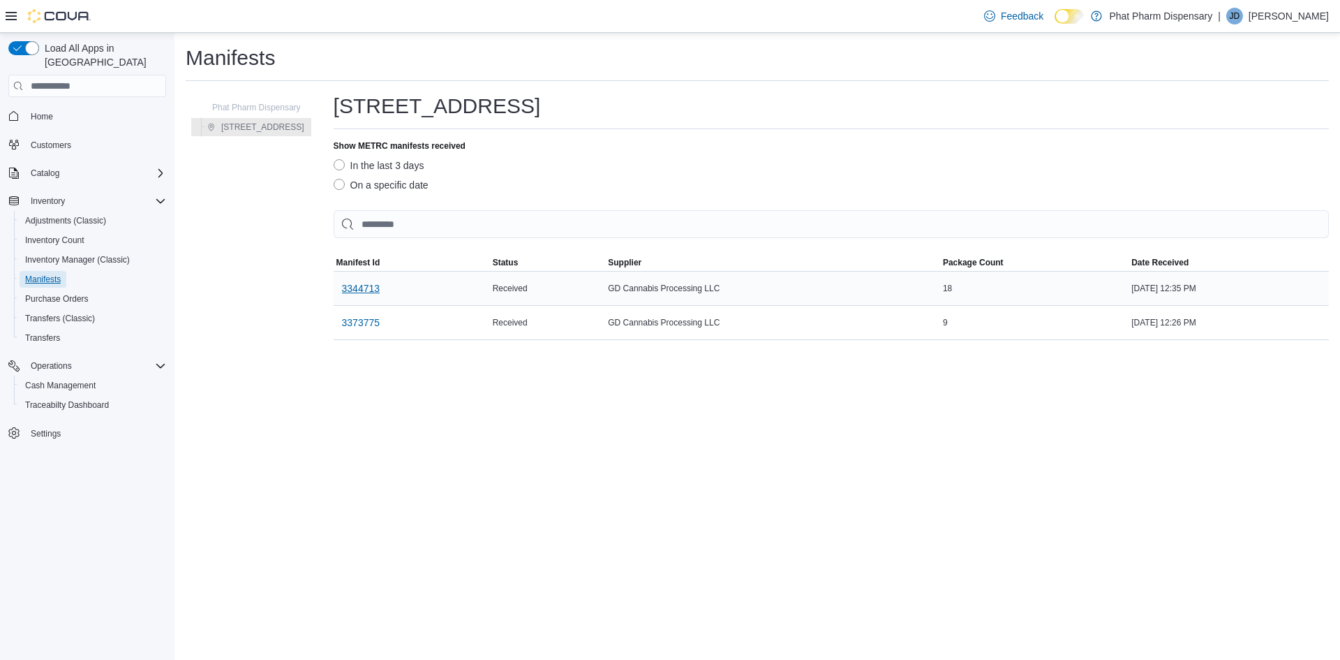  I want to click on p: Phat Pharm Dispensary, so click(1161, 16).